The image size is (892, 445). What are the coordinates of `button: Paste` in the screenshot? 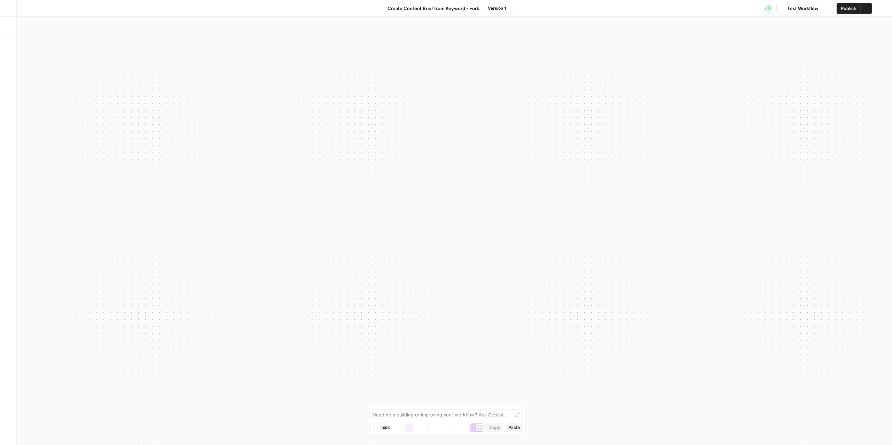 It's located at (514, 428).